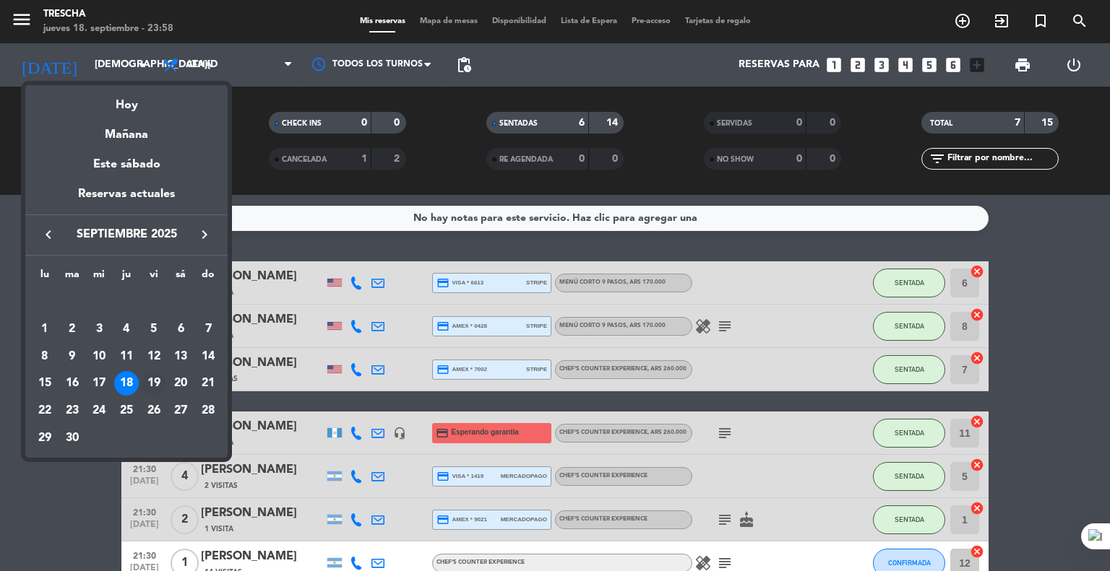 The height and width of the screenshot is (571, 1110). What do you see at coordinates (45, 411) in the screenshot?
I see `div: 22` at bounding box center [45, 411].